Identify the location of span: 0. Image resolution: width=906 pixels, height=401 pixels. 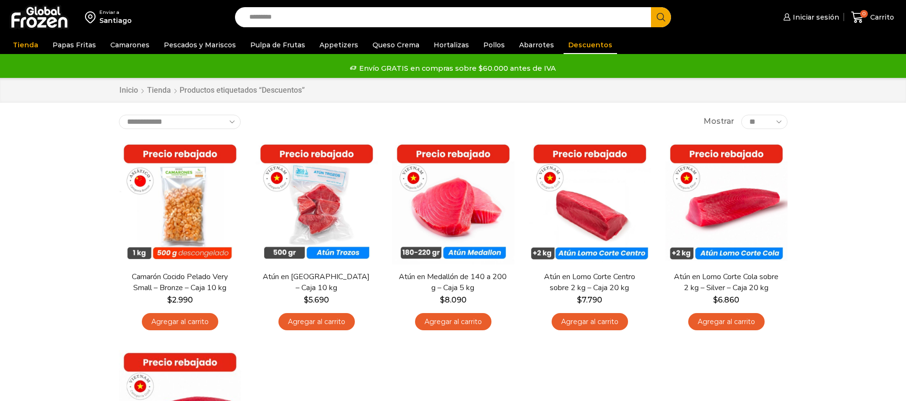
(864, 14).